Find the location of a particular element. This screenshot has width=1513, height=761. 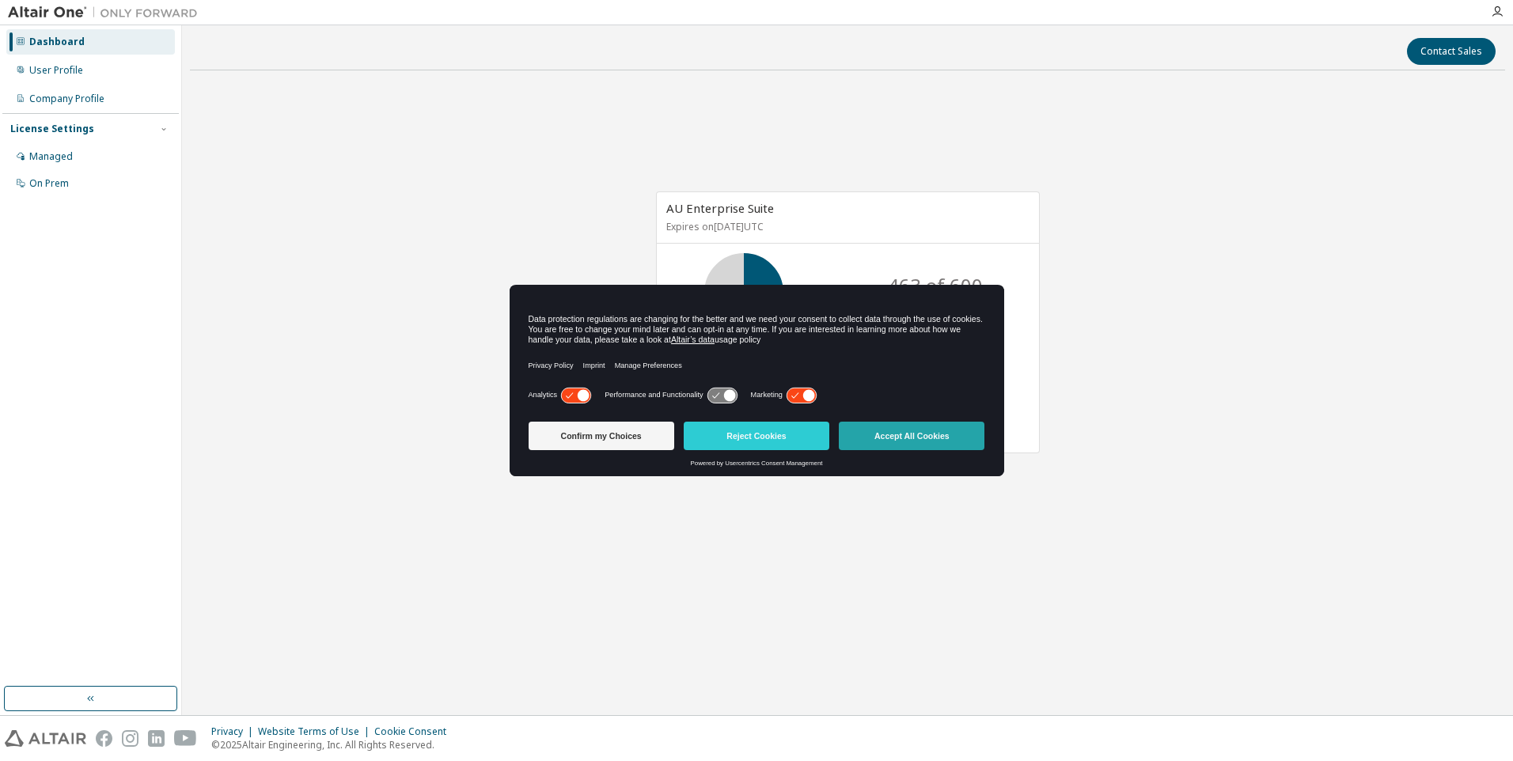

div: Dashboard is located at coordinates (57, 42).